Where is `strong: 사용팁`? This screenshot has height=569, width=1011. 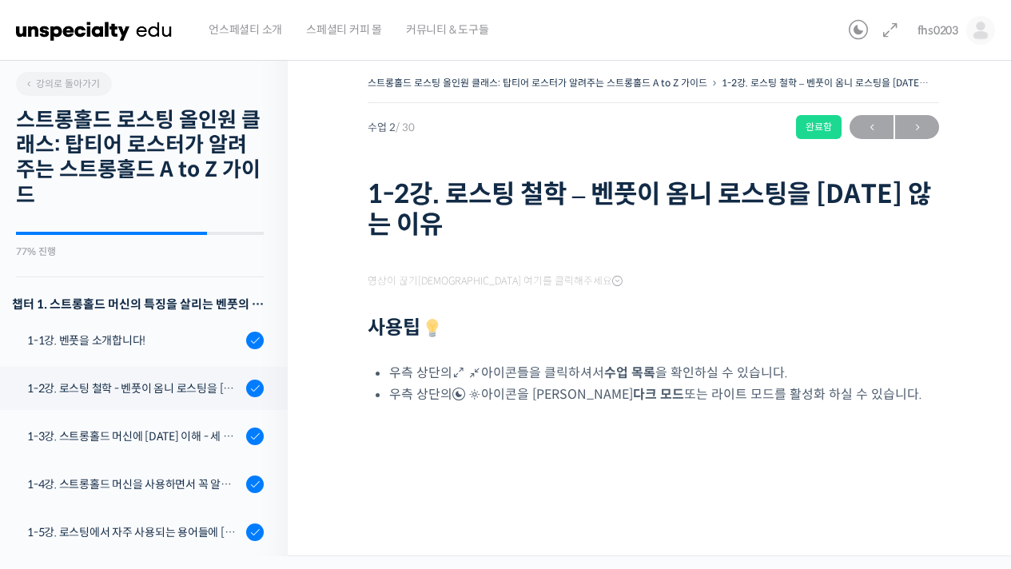 strong: 사용팁 is located at coordinates (406, 328).